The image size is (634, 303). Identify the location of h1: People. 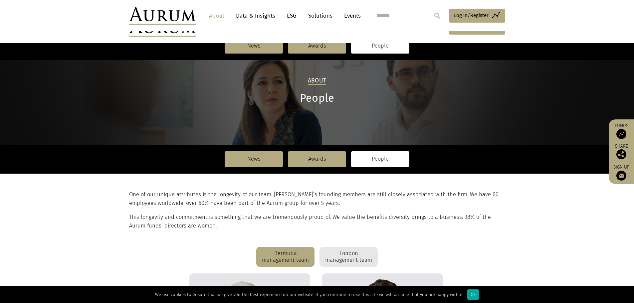
(317, 98).